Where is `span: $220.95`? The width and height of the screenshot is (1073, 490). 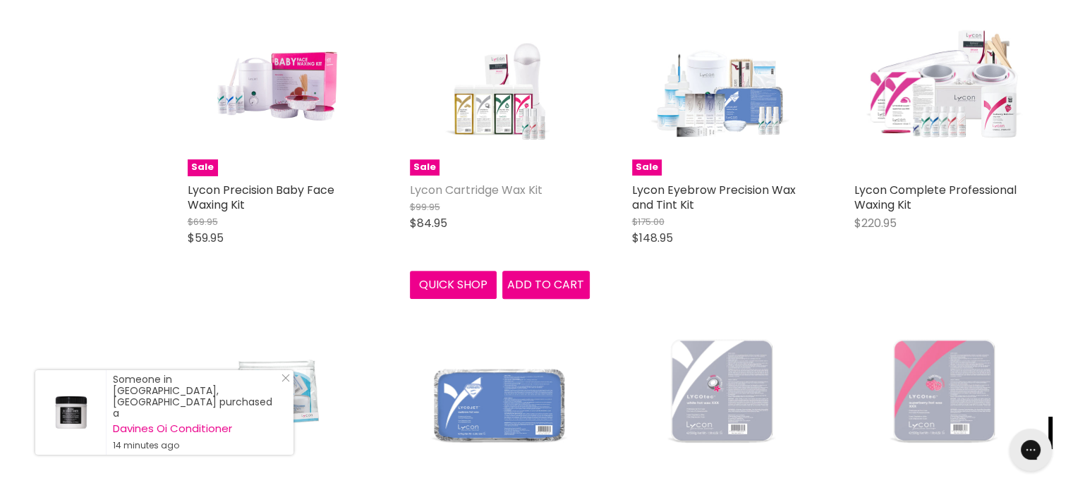 span: $220.95 is located at coordinates (875, 223).